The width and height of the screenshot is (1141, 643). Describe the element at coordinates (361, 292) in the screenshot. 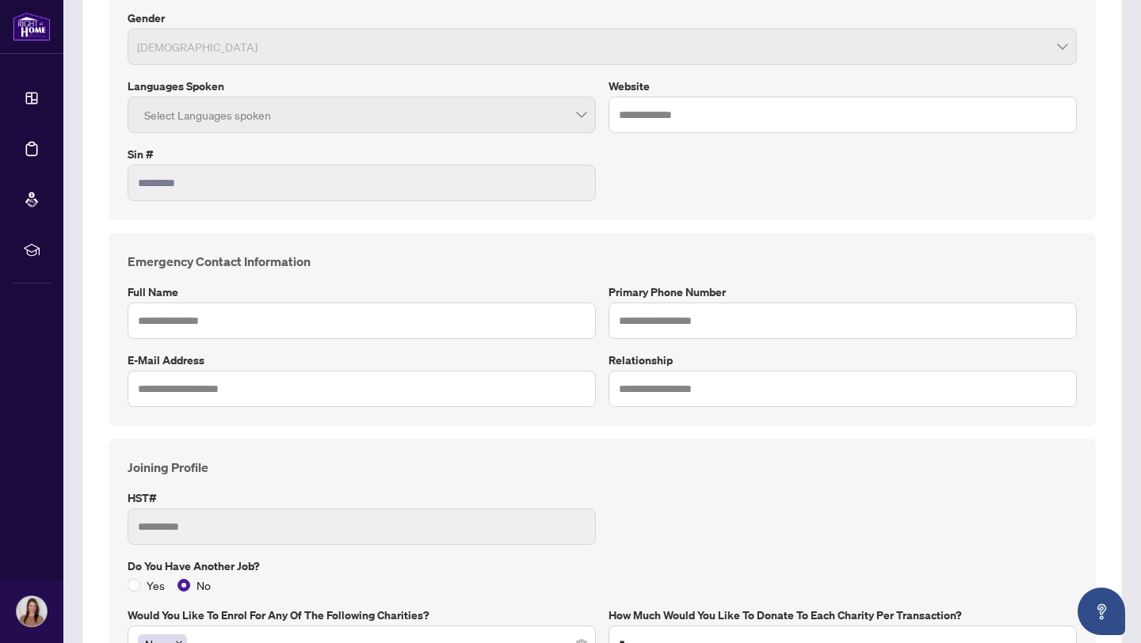

I see `label: Full Name` at that location.